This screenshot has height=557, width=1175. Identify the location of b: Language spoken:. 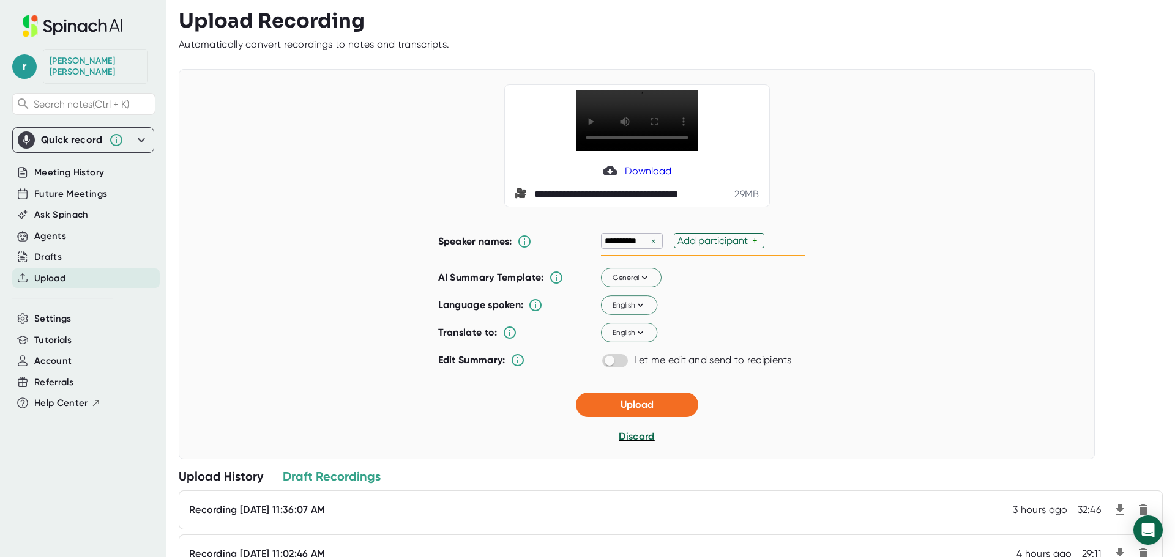
(481, 305).